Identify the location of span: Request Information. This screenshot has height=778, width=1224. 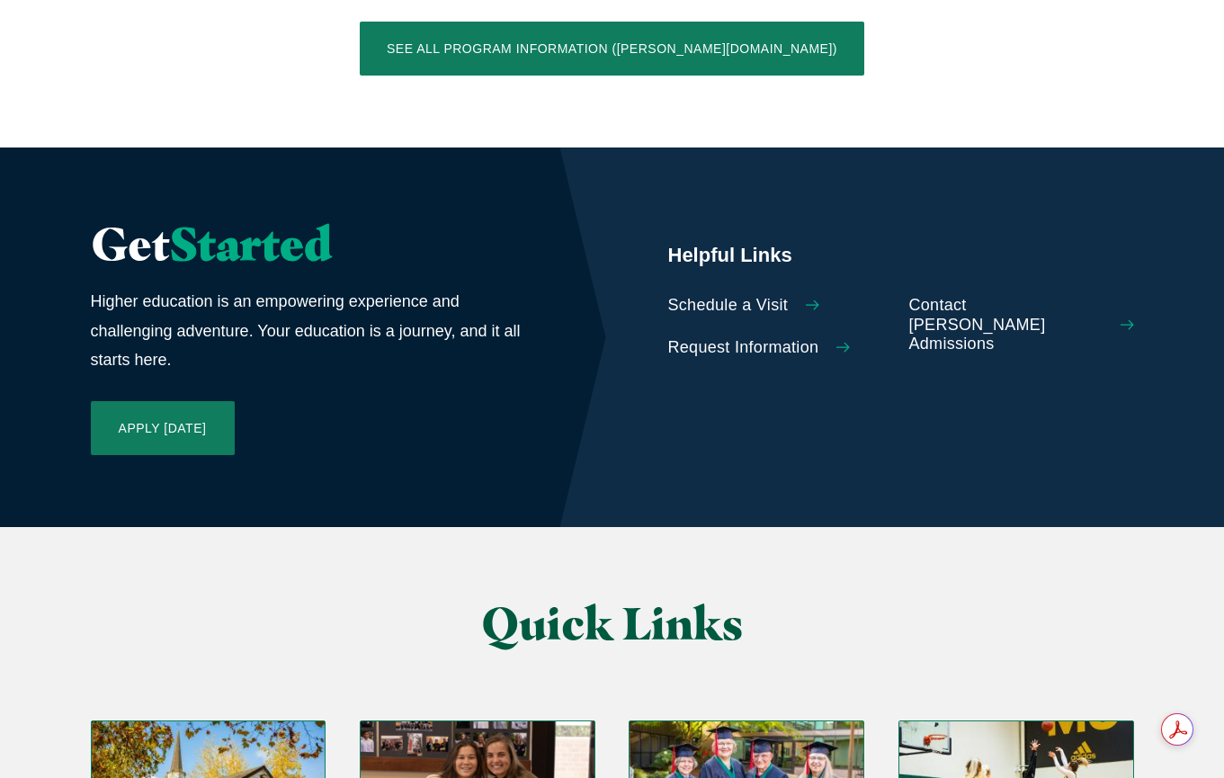
(744, 348).